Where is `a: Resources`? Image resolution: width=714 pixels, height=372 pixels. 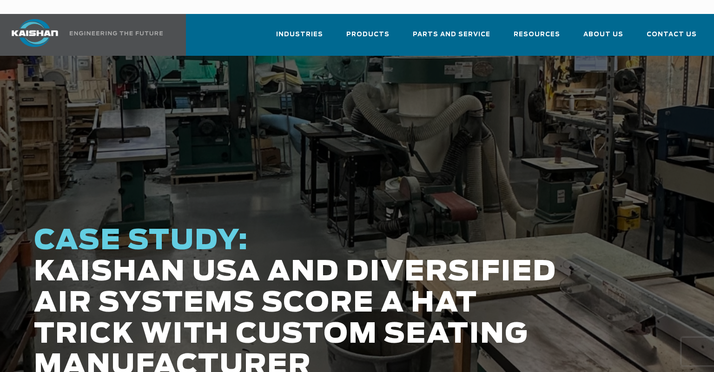
a: Resources is located at coordinates (537, 38).